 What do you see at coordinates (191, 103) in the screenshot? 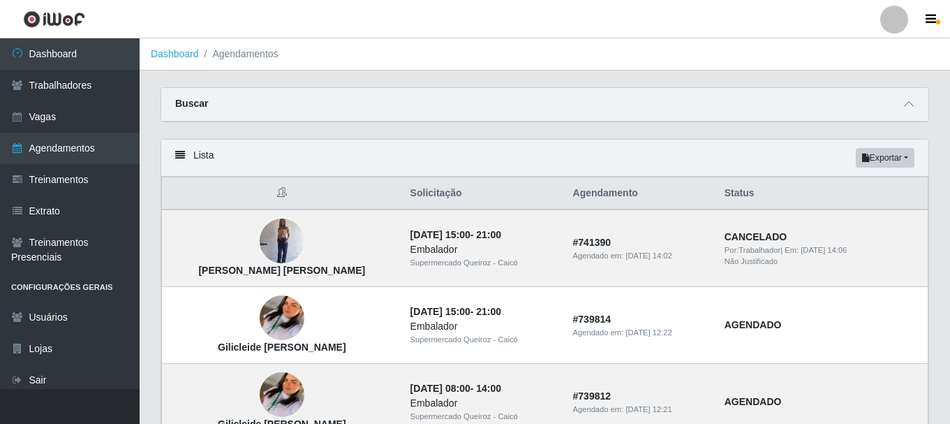
I see `strong: Buscar` at bounding box center [191, 103].